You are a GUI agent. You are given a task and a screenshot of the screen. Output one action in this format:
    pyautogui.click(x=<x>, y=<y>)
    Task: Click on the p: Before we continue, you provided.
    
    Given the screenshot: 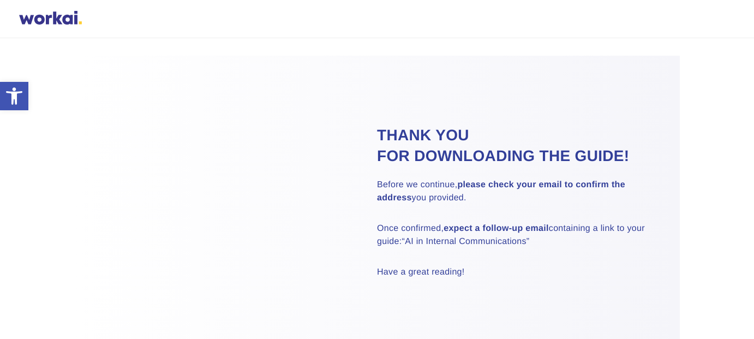 What is the action you would take?
    pyautogui.click(x=514, y=191)
    